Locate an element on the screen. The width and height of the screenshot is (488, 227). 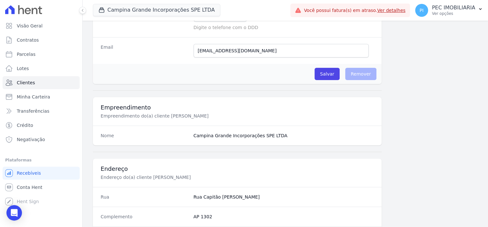
input: Salvar is located at coordinates (327, 74).